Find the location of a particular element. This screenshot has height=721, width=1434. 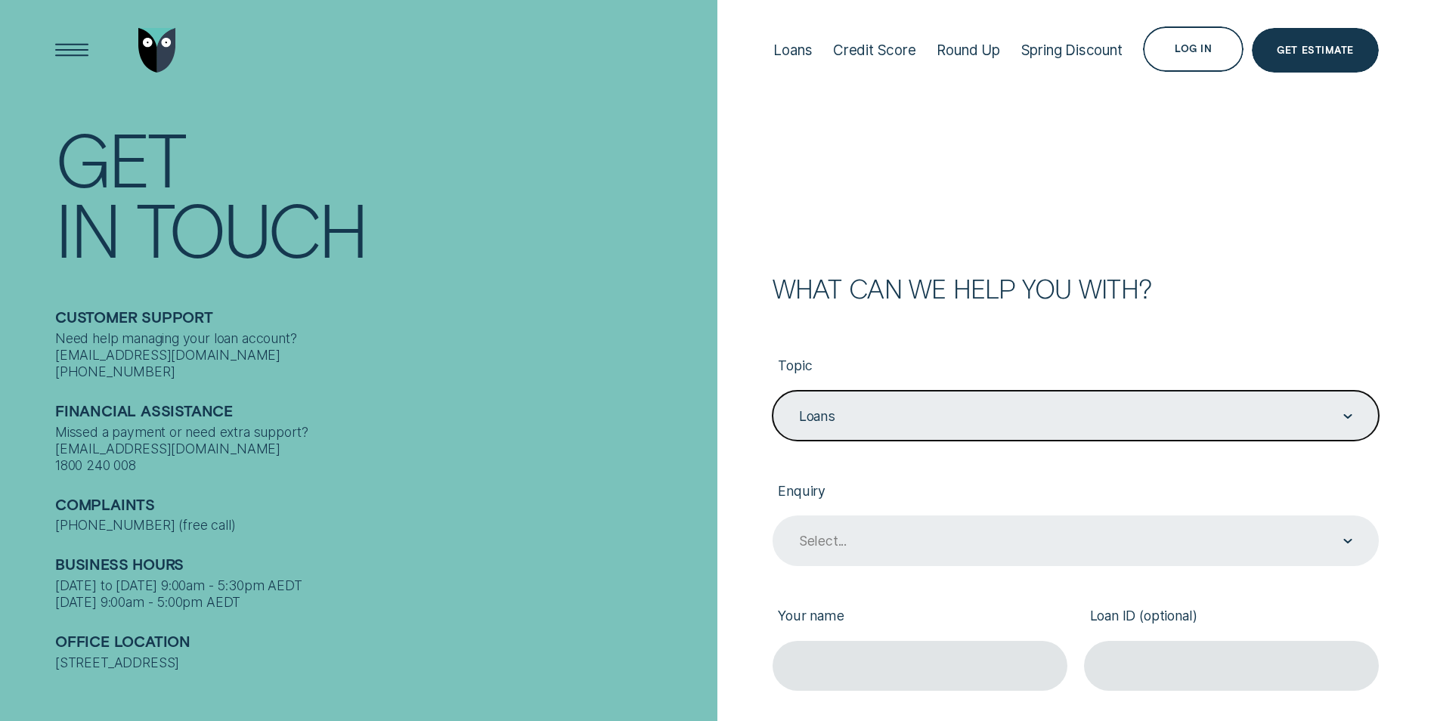

a: Get Estimate is located at coordinates (1315, 51).